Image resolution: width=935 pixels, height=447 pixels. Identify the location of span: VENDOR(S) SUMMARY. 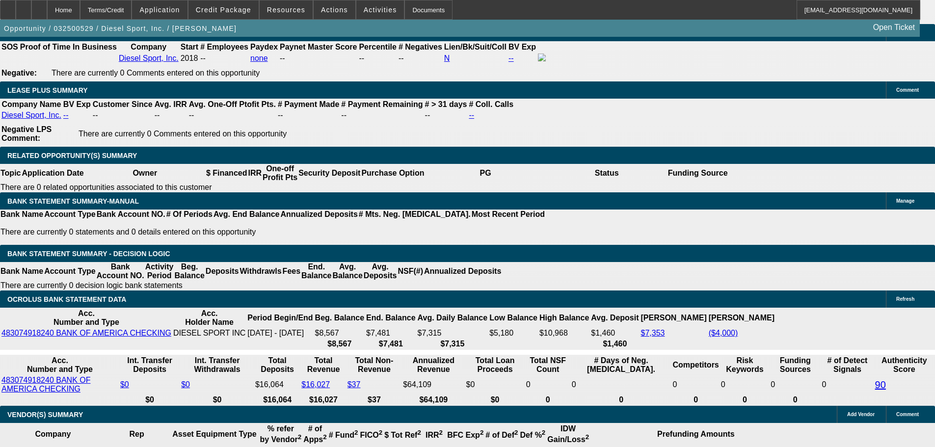
(45, 415).